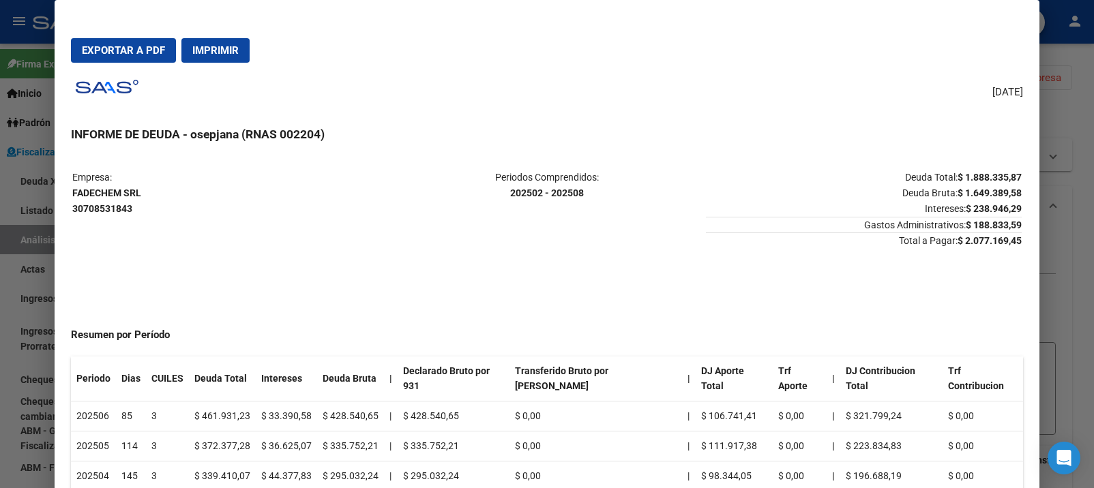 Image resolution: width=1094 pixels, height=488 pixels. What do you see at coordinates (990, 177) in the screenshot?
I see `strong: $ 1.888.335,87` at bounding box center [990, 177].